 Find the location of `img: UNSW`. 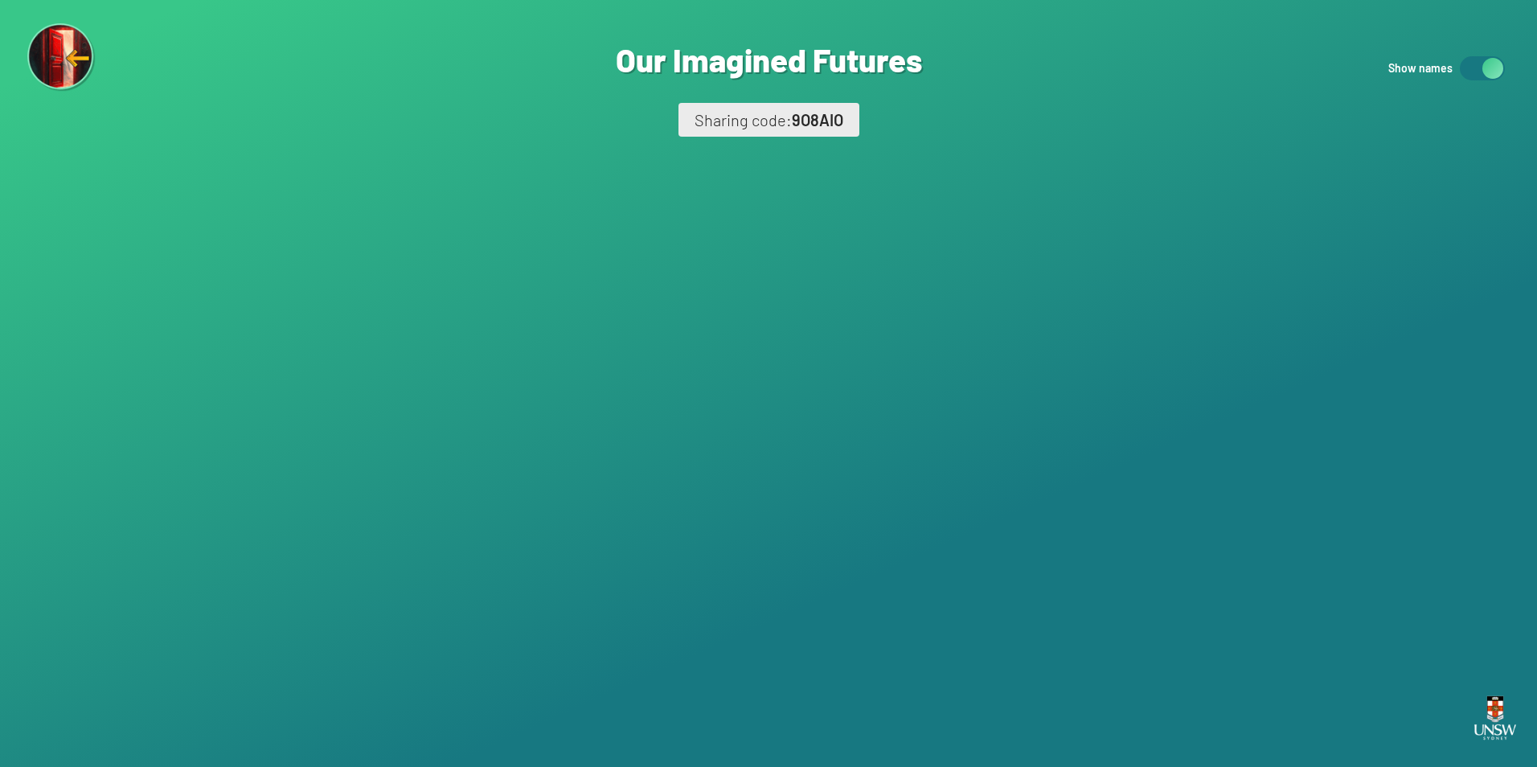

img: UNSW is located at coordinates (1495, 718).